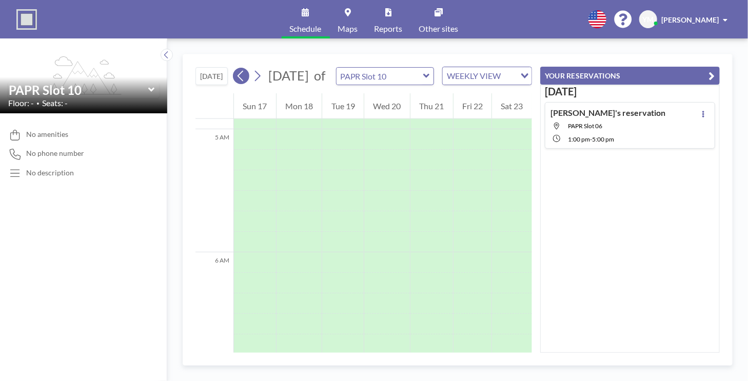  Describe the element at coordinates (299, 106) in the screenshot. I see `div: Mon 18` at that location.